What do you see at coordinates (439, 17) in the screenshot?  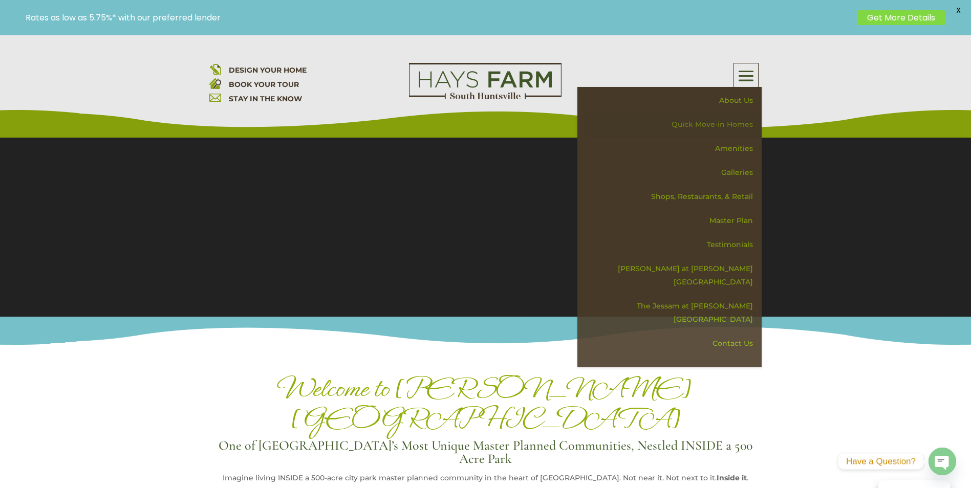 I see `p: Rates as low as 5.75%* with our preferred lender` at bounding box center [439, 17].